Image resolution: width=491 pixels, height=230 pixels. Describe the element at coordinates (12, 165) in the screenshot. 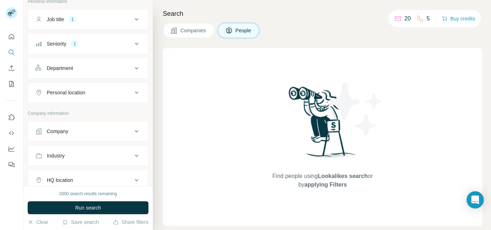

I see `button: Feedback` at that location.